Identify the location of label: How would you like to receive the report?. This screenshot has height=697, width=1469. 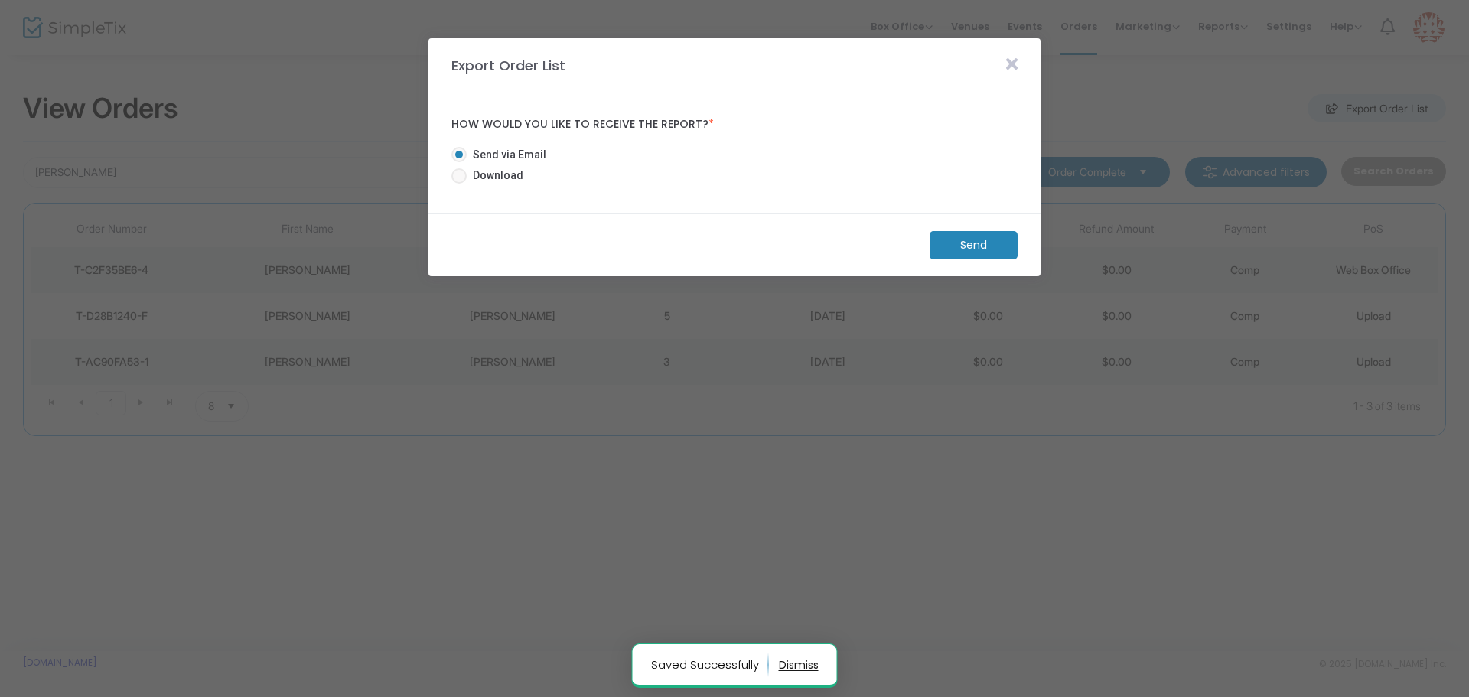
(734, 125).